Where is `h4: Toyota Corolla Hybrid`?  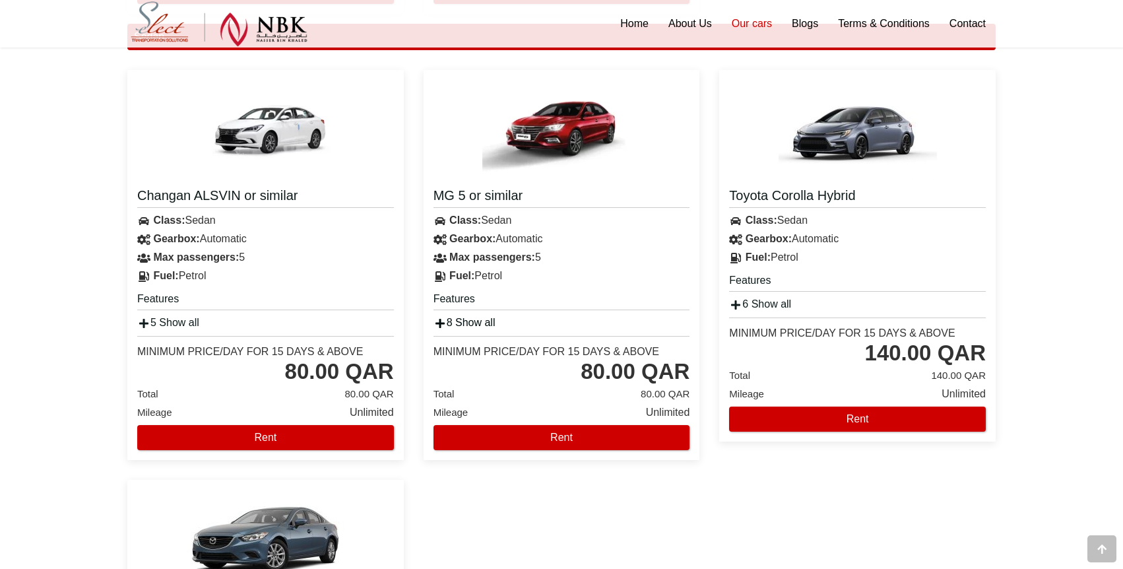 h4: Toyota Corolla Hybrid is located at coordinates (857, 197).